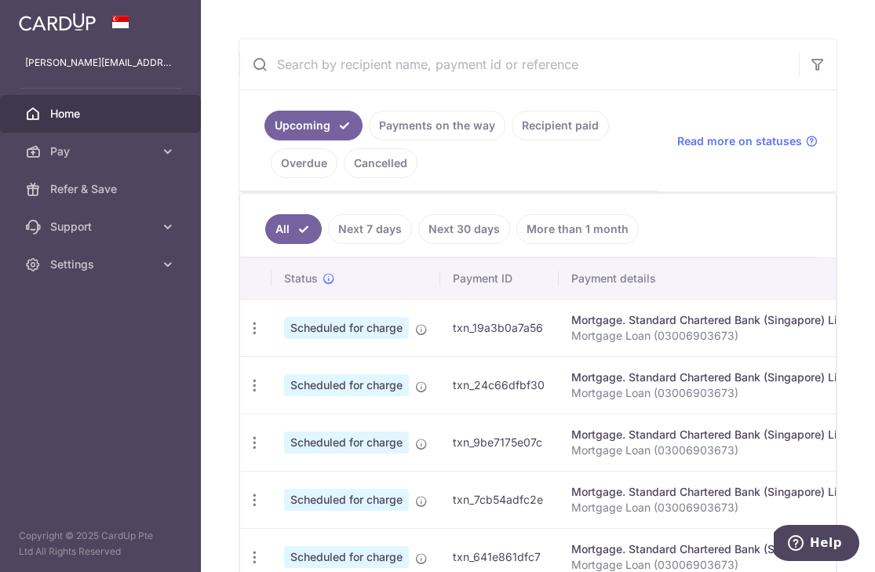 The height and width of the screenshot is (572, 875). What do you see at coordinates (739, 141) in the screenshot?
I see `span: Read more on statuses` at bounding box center [739, 141].